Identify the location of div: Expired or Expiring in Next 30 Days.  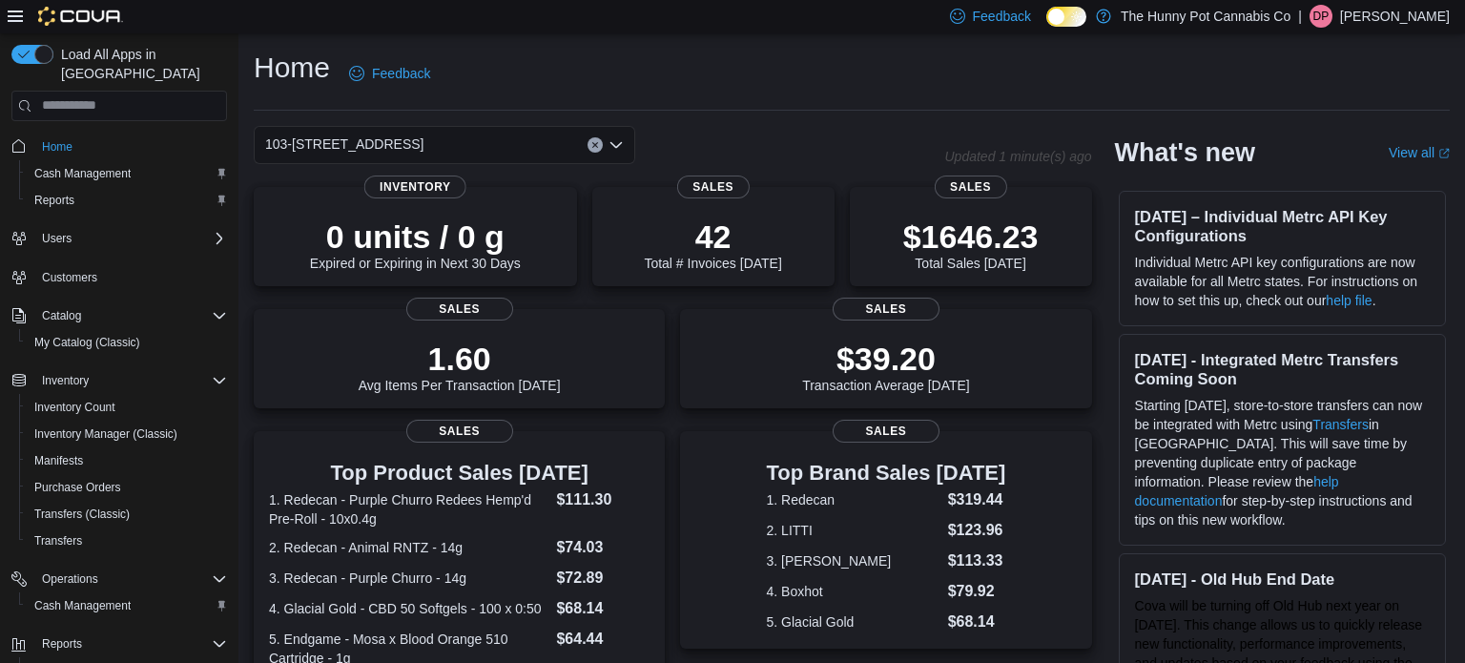
(415, 244).